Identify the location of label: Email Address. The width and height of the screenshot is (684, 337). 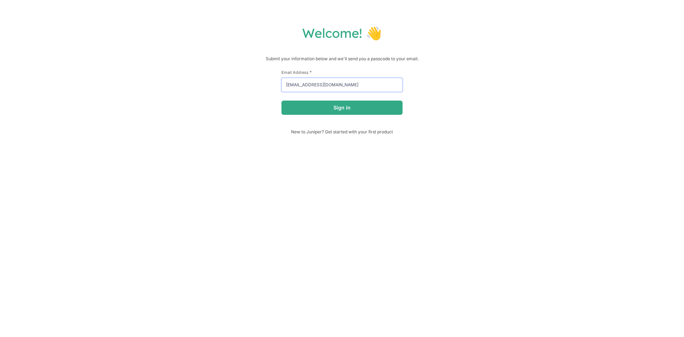
(342, 72).